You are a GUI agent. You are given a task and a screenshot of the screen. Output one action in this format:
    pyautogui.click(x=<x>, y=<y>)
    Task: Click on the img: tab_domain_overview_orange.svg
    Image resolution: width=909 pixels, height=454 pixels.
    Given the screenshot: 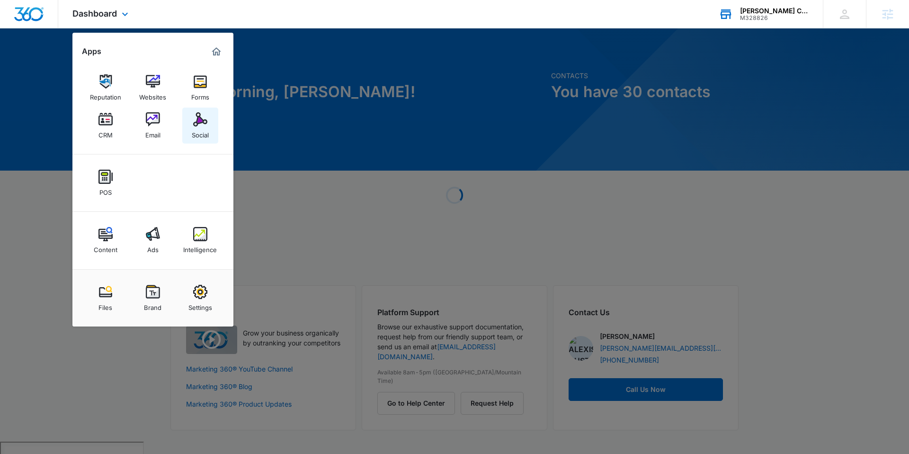 What is the action you would take?
    pyautogui.click(x=29, y=59)
    